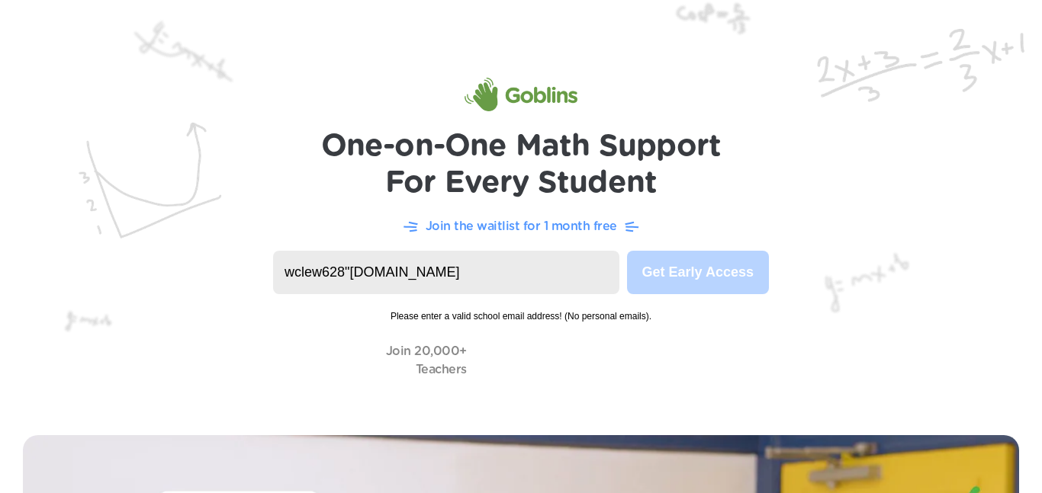 The width and height of the screenshot is (1042, 493). I want to click on span: Please enter a valid school email address! (No personal emails)., so click(521, 309).